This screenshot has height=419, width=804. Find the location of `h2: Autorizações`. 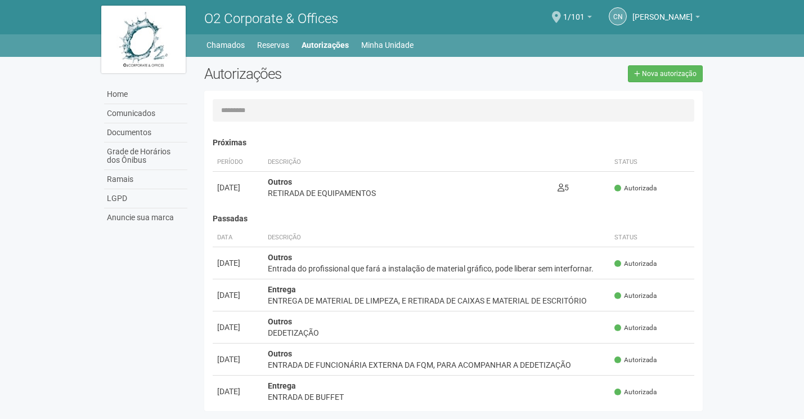

h2: Autorizações is located at coordinates (325, 74).